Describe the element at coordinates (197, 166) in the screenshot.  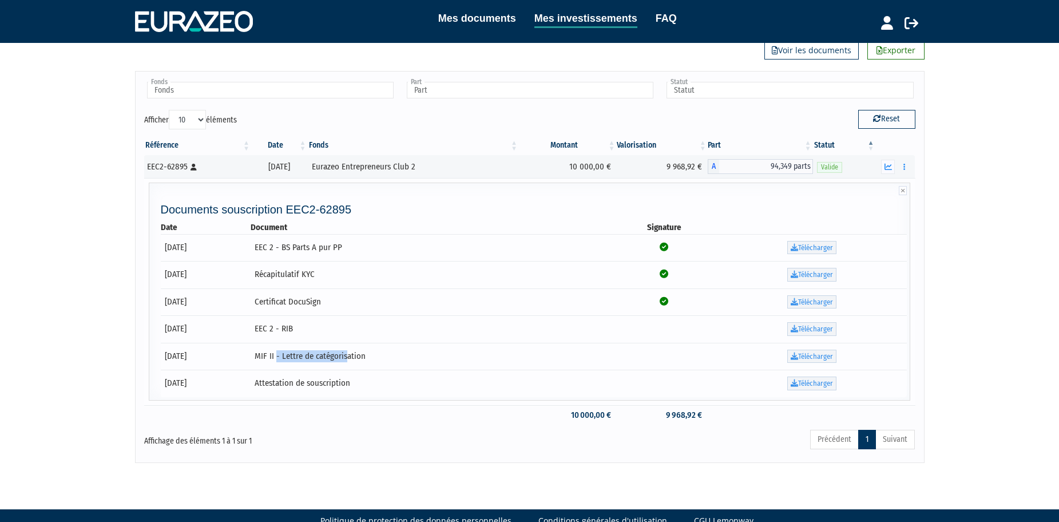
I see `div: EEC2-62895` at that location.